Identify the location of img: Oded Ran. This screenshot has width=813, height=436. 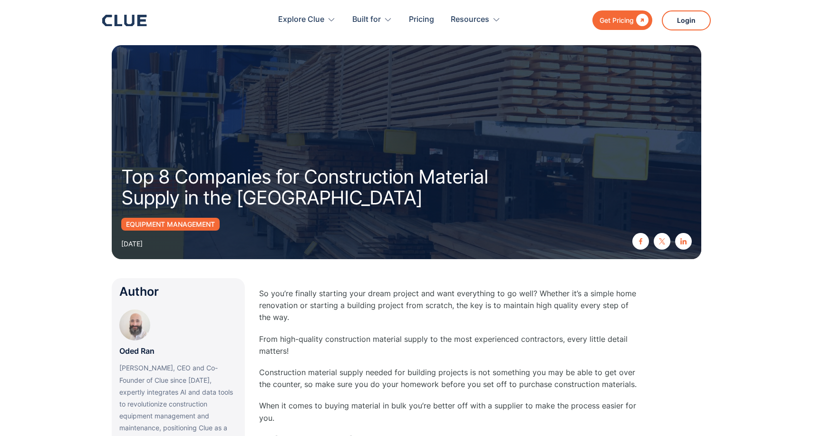
(135, 325).